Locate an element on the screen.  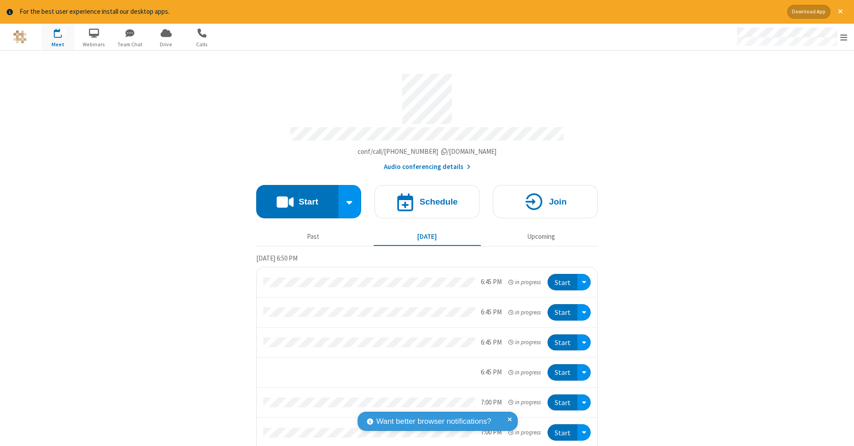
div: For the best user experience install our desktop apps. is located at coordinates (400, 12).